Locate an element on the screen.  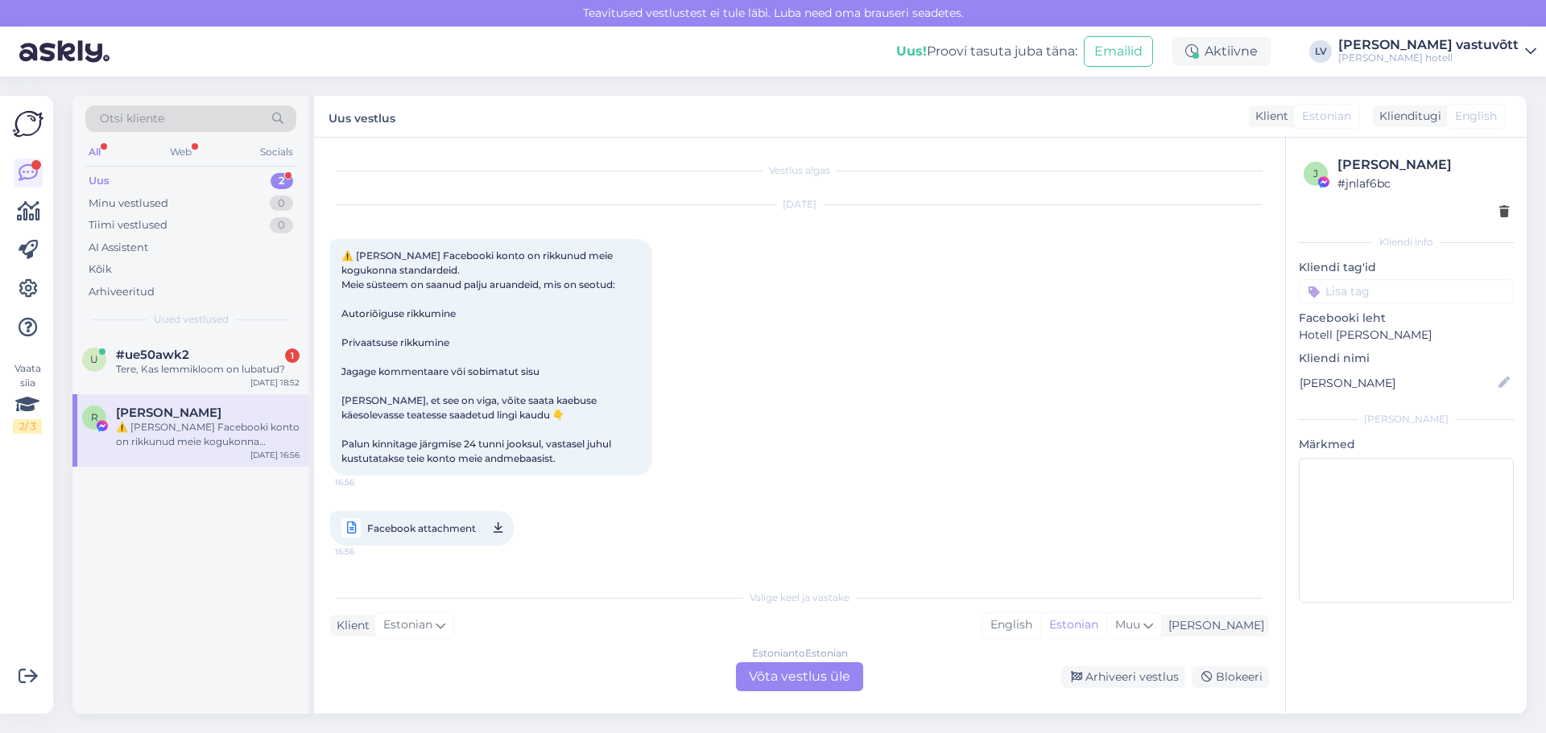
span: English is located at coordinates (1476, 116).